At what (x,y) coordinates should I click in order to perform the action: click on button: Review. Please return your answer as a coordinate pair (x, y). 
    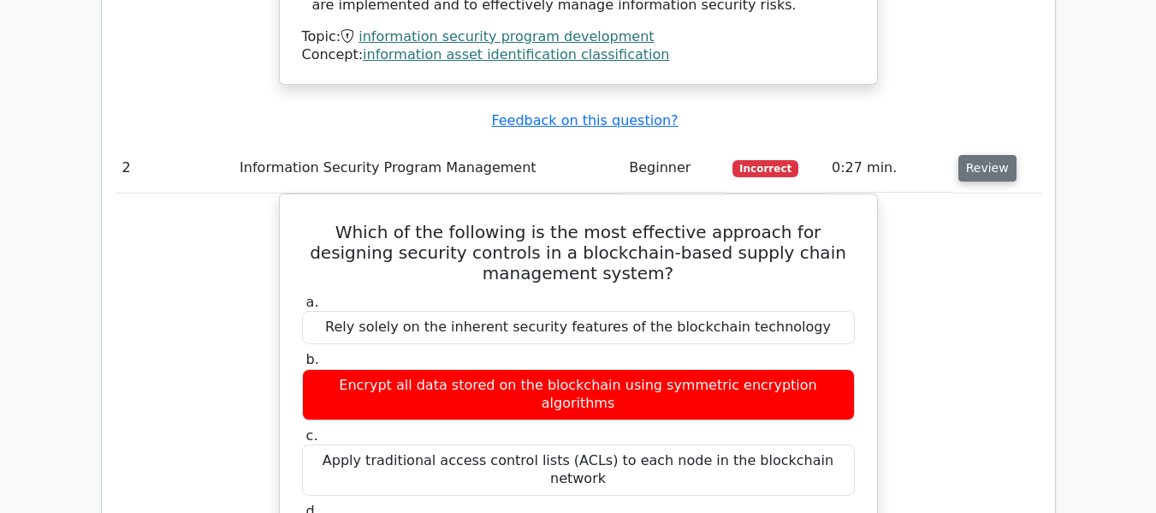
    Looking at the image, I should click on (988, 168).